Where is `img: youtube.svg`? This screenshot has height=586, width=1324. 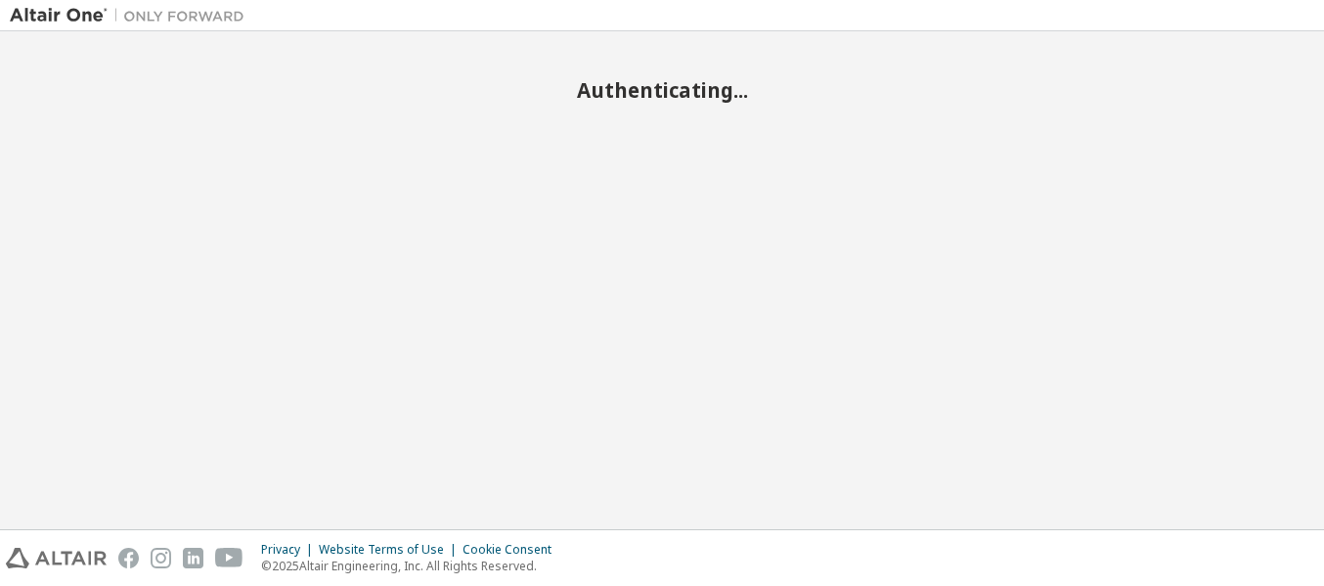 img: youtube.svg is located at coordinates (229, 558).